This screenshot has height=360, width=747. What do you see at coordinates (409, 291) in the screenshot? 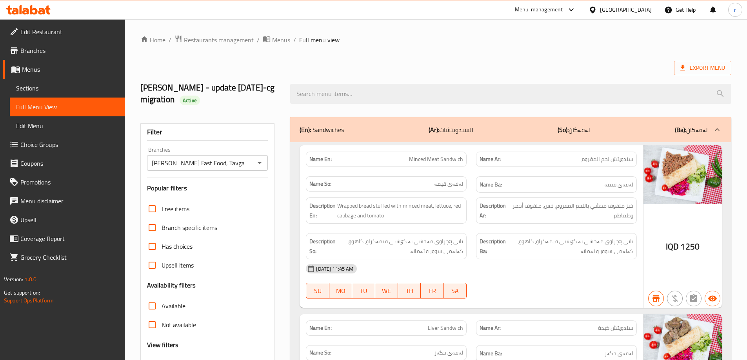
I see `button: TH` at bounding box center [409, 291].